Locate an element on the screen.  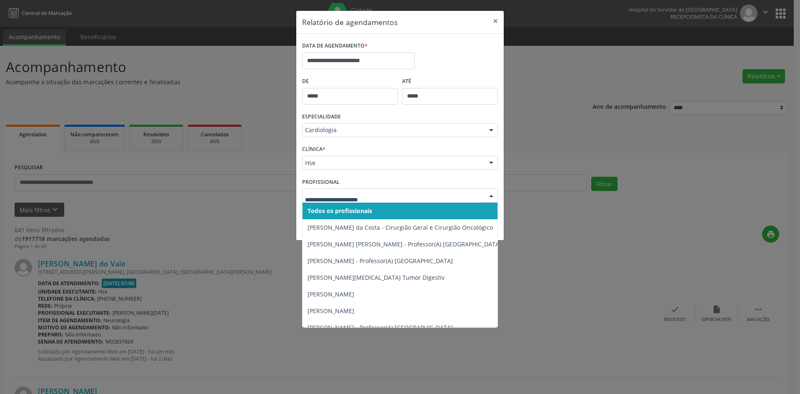
label: DATA DE AGENDAMENTO is located at coordinates (335, 46).